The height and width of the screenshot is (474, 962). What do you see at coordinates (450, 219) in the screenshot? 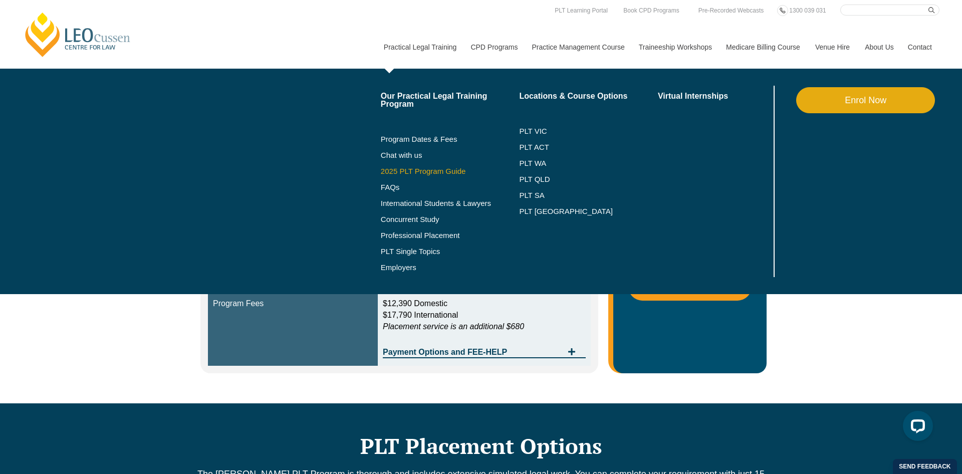
I see `a: Concurrent Study` at bounding box center [450, 219].